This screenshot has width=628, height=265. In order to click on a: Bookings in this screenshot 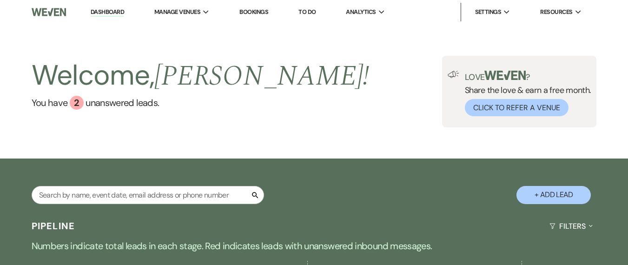, I will do `click(254, 12)`.